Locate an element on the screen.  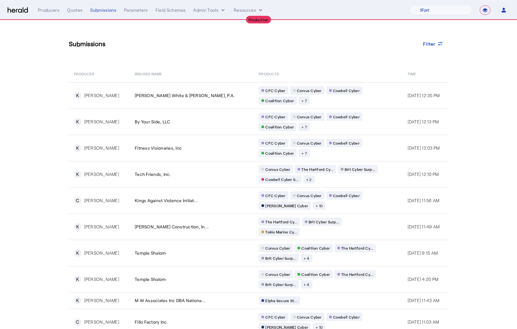
div: Submissions is located at coordinates (103, 10).